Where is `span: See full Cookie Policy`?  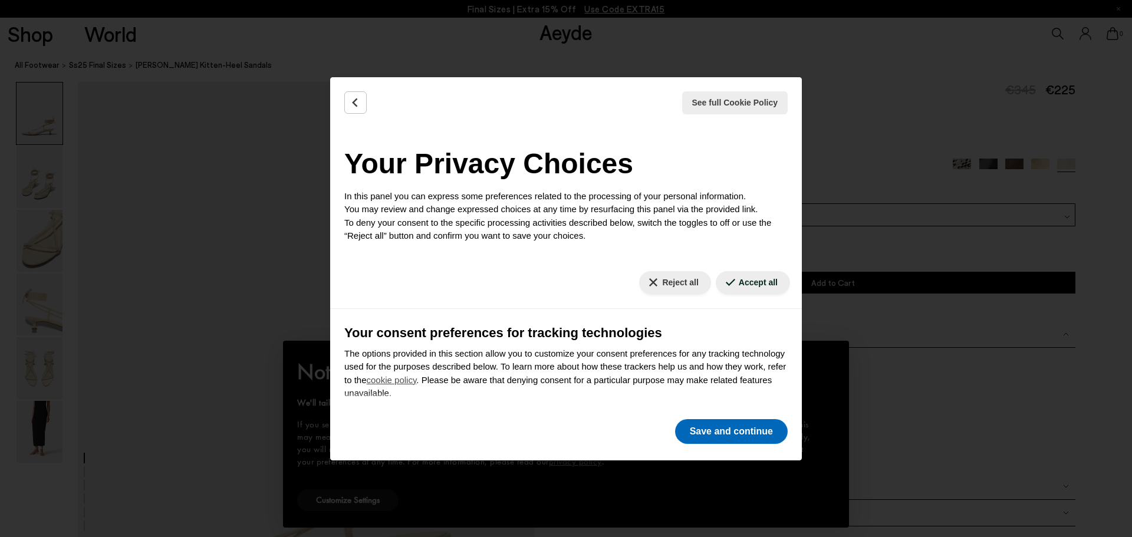
span: See full Cookie Policy is located at coordinates (735, 103).